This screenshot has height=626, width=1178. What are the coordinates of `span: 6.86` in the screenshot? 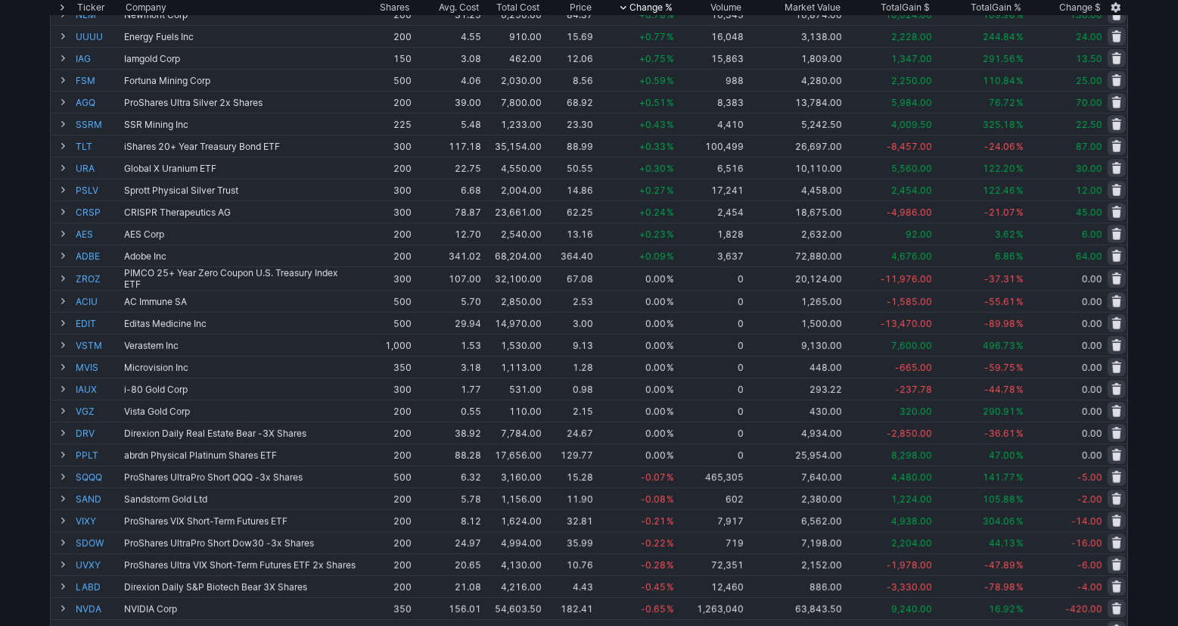 It's located at (1005, 256).